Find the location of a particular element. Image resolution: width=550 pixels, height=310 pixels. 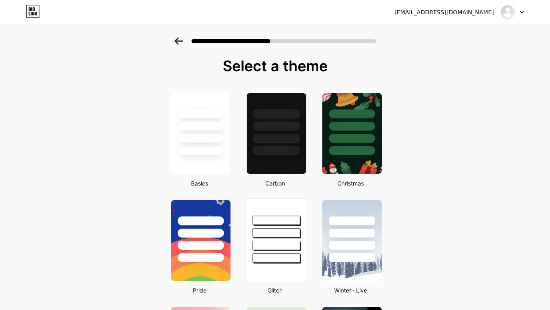

div: Christmas is located at coordinates (351, 183).